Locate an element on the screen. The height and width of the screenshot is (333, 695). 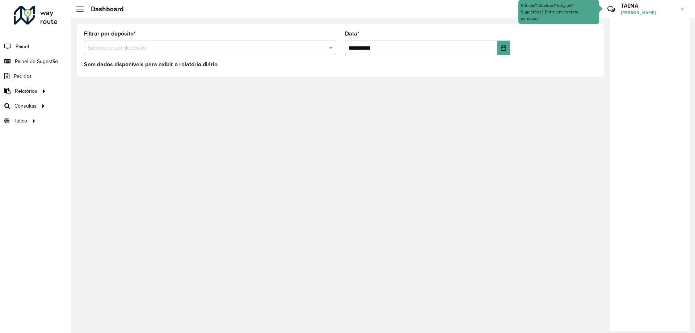
span: Tático is located at coordinates (20, 121).